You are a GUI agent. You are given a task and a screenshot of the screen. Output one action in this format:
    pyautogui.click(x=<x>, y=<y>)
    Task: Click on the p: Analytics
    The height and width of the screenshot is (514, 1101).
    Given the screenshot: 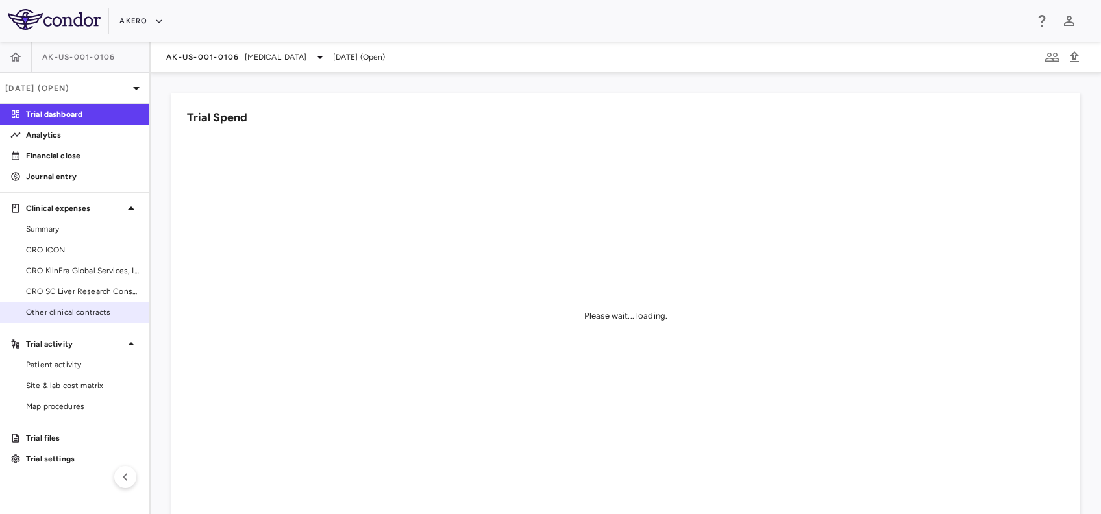 What is the action you would take?
    pyautogui.click(x=82, y=135)
    